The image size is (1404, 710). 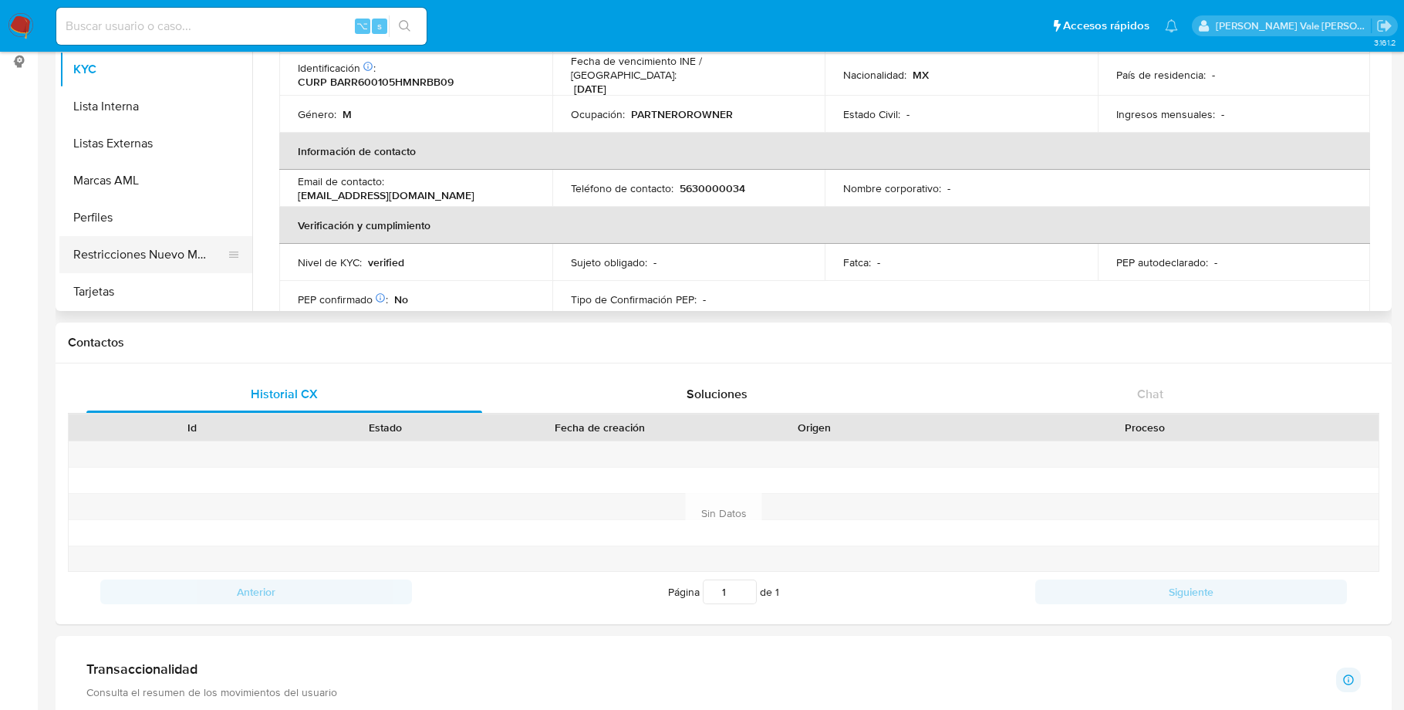 I want to click on span: Accesos rápidos, so click(x=1106, y=25).